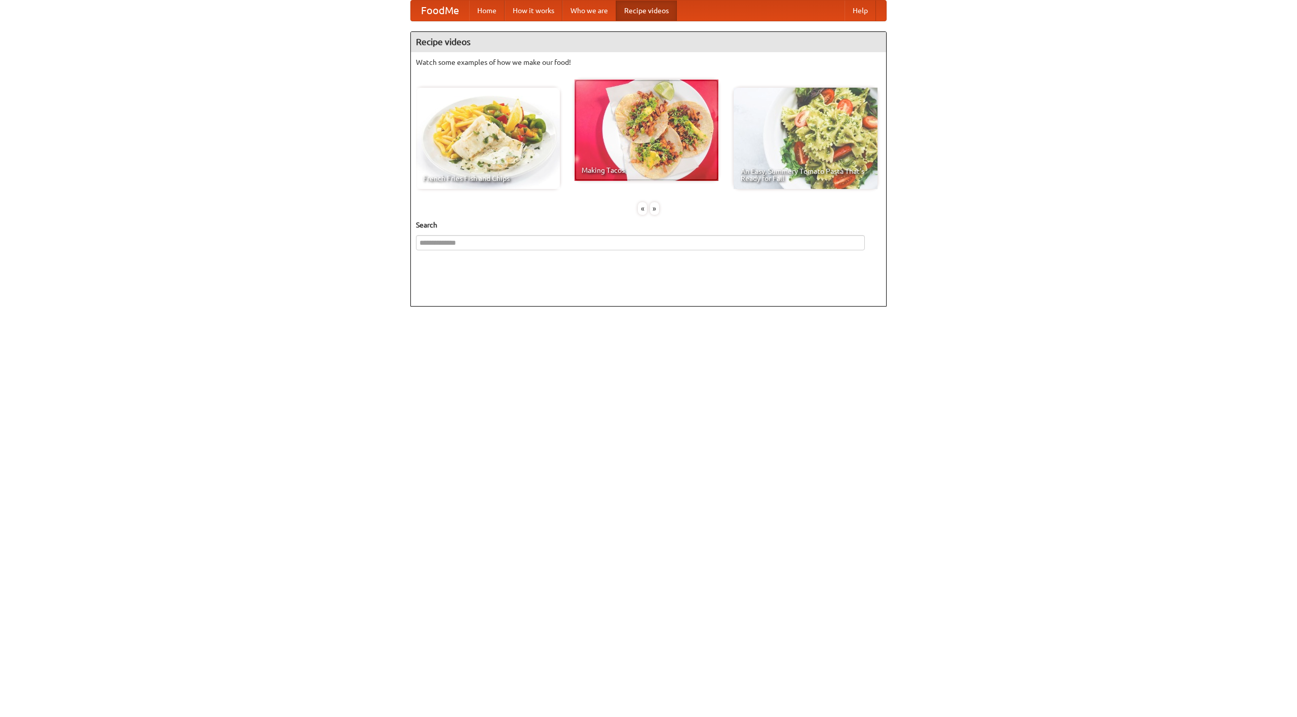 The image size is (1297, 717). I want to click on a: How it works, so click(534, 11).